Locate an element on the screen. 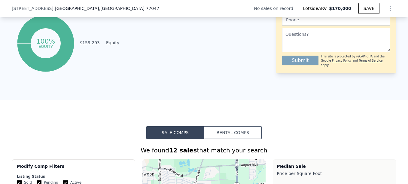 Image resolution: width=408 pixels, height=184 pixels. tspan: 100% is located at coordinates (45, 41).